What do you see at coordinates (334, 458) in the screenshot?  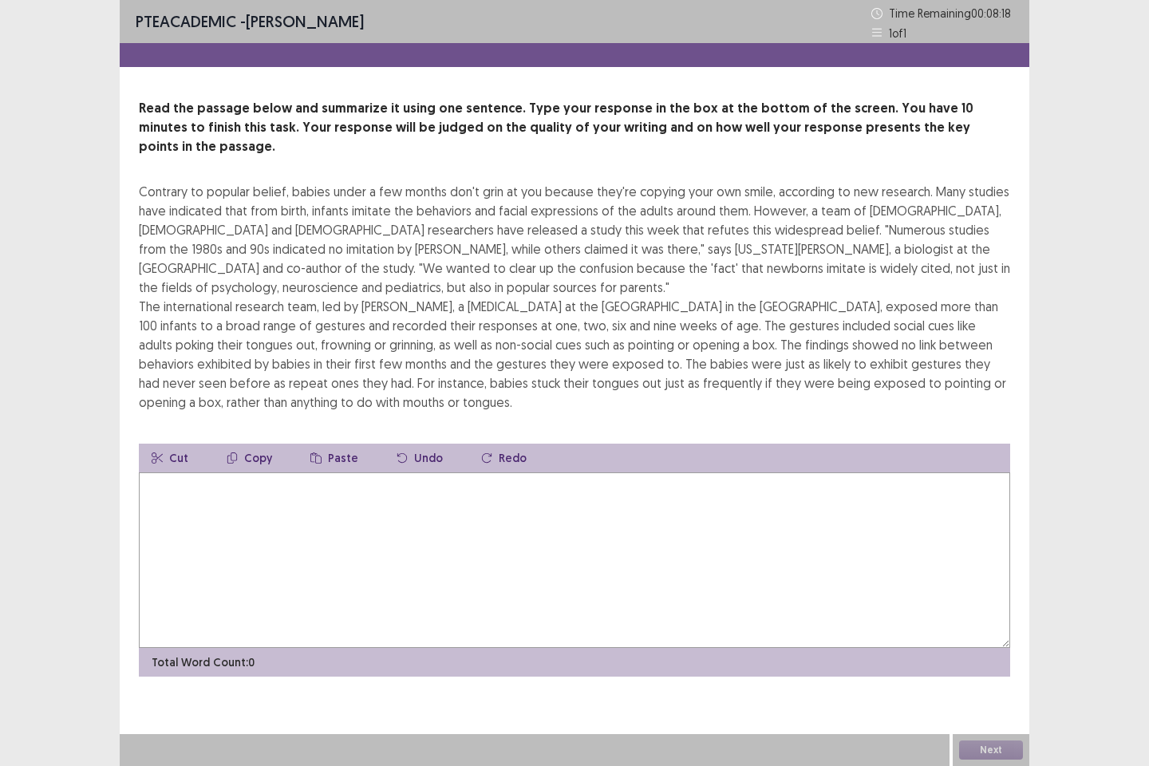 I see `button: Paste` at bounding box center [334, 458].